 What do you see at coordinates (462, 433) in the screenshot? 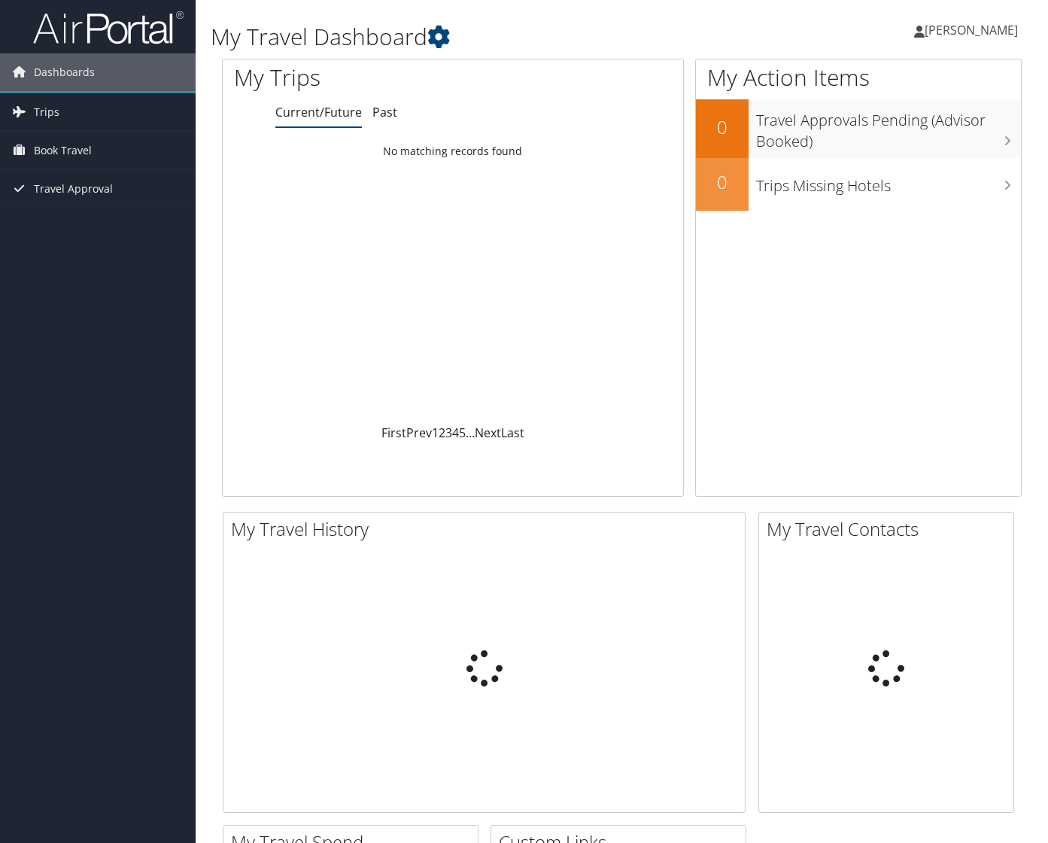
I see `a: 5` at bounding box center [462, 433].